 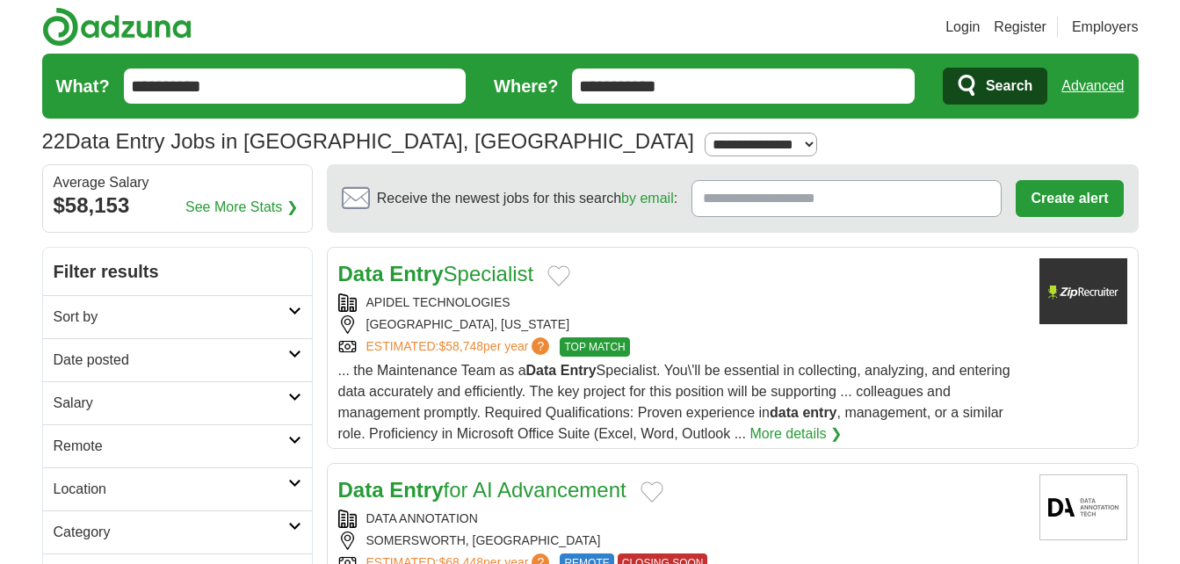 What do you see at coordinates (177, 183) in the screenshot?
I see `div: Average Salary` at bounding box center [177, 183].